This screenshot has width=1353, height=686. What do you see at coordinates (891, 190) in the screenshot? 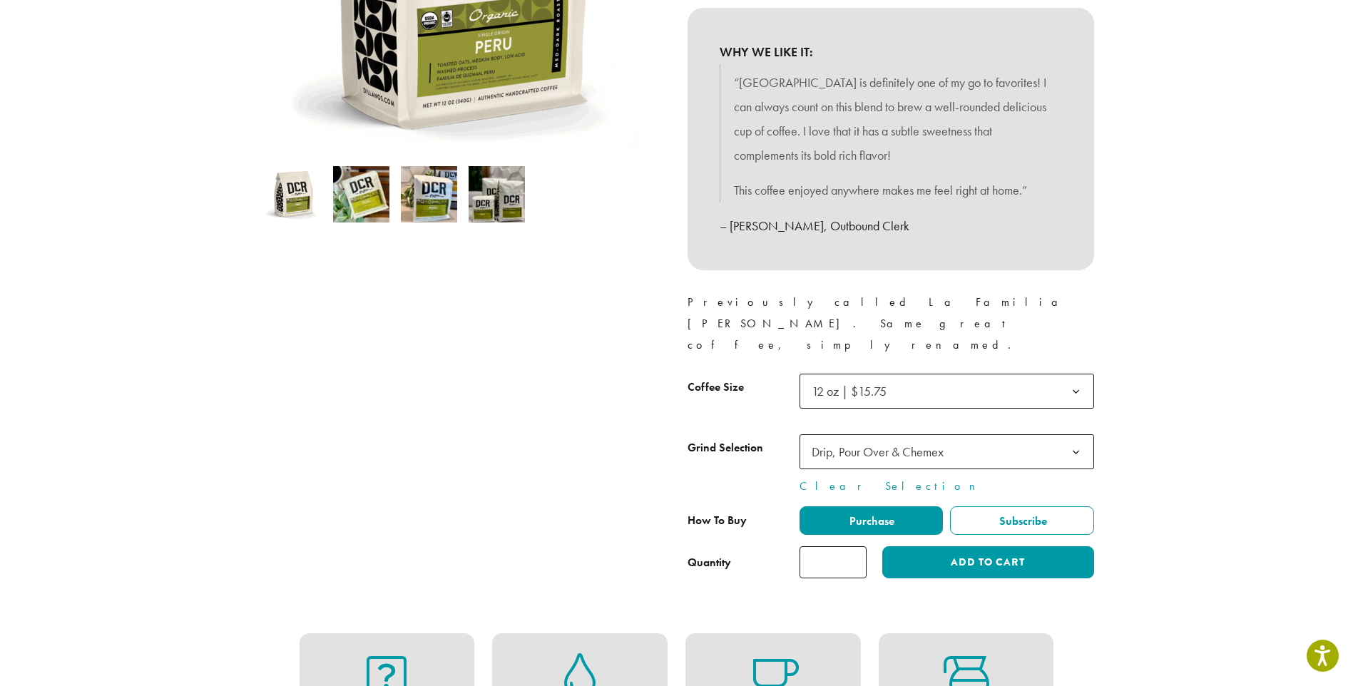
I see `p: This coffee enjoyed anywhere makes me feel right at home.”` at bounding box center [891, 190].